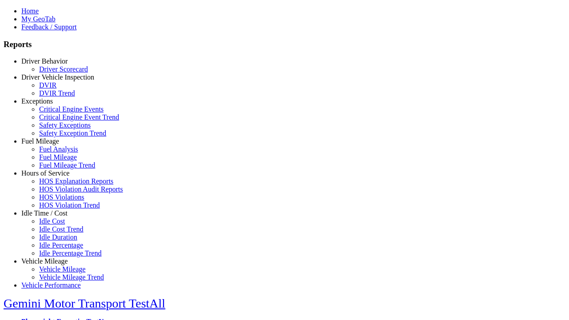 The width and height of the screenshot is (569, 320). What do you see at coordinates (45, 173) in the screenshot?
I see `a: Hours of Service` at bounding box center [45, 173].